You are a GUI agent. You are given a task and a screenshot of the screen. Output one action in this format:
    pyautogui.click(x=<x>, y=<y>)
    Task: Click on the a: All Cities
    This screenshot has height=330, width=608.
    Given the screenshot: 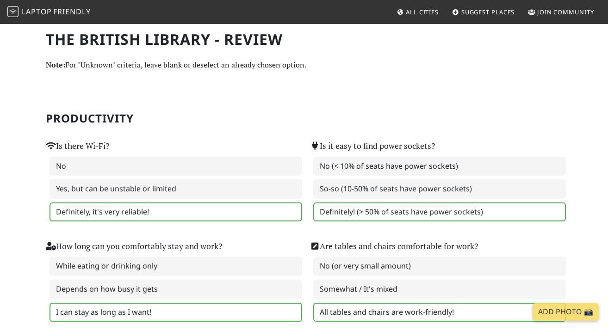 What is the action you would take?
    pyautogui.click(x=417, y=12)
    